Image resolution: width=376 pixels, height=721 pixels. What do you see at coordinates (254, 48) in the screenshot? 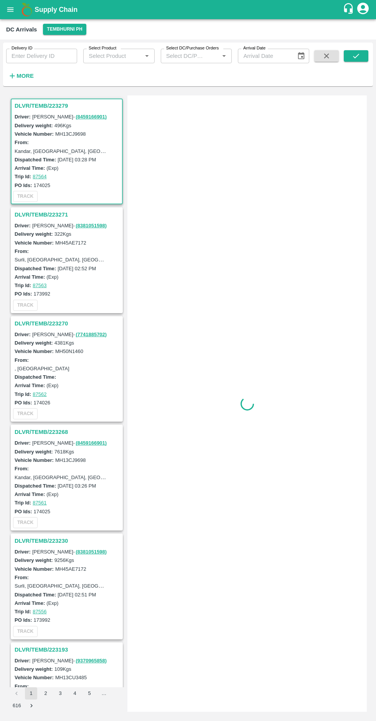
I see `label: Arrival Date` at bounding box center [254, 48].